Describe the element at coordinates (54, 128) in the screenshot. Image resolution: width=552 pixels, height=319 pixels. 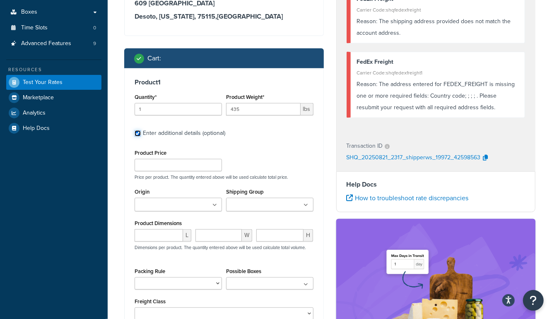
I see `a: Help Docs` at that location.